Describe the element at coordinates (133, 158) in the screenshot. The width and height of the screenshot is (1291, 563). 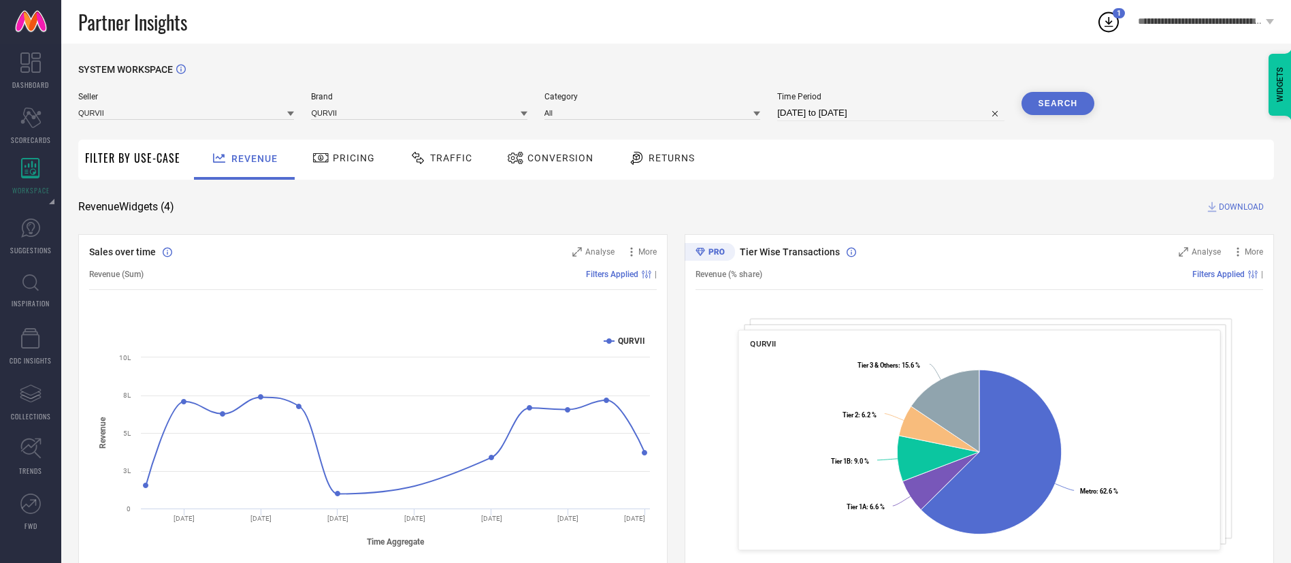
I see `span: Filter By Use-Case` at that location.